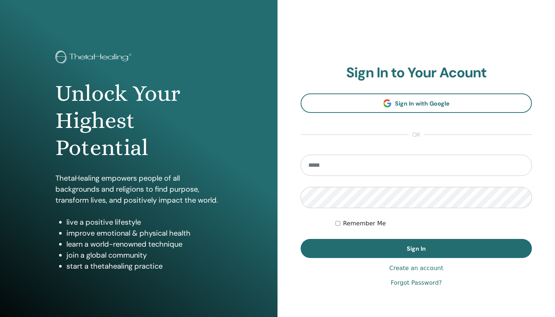 The image size is (555, 317). I want to click on li: join a global community, so click(144, 255).